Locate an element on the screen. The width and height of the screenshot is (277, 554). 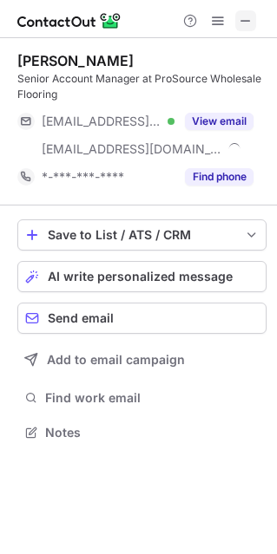
span: Send email is located at coordinates (81, 318).